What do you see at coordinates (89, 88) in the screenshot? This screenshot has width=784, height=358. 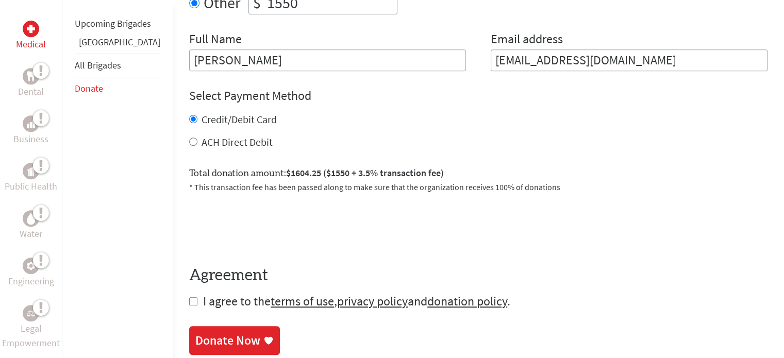 I see `a: Donate` at bounding box center [89, 88].